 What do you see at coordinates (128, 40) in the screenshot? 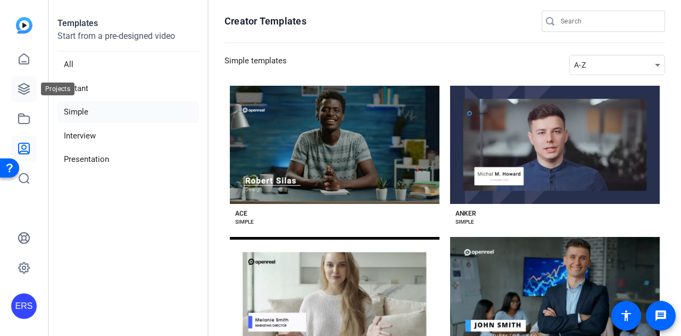
I see `p: Start from a pre-designed video` at bounding box center [128, 40].